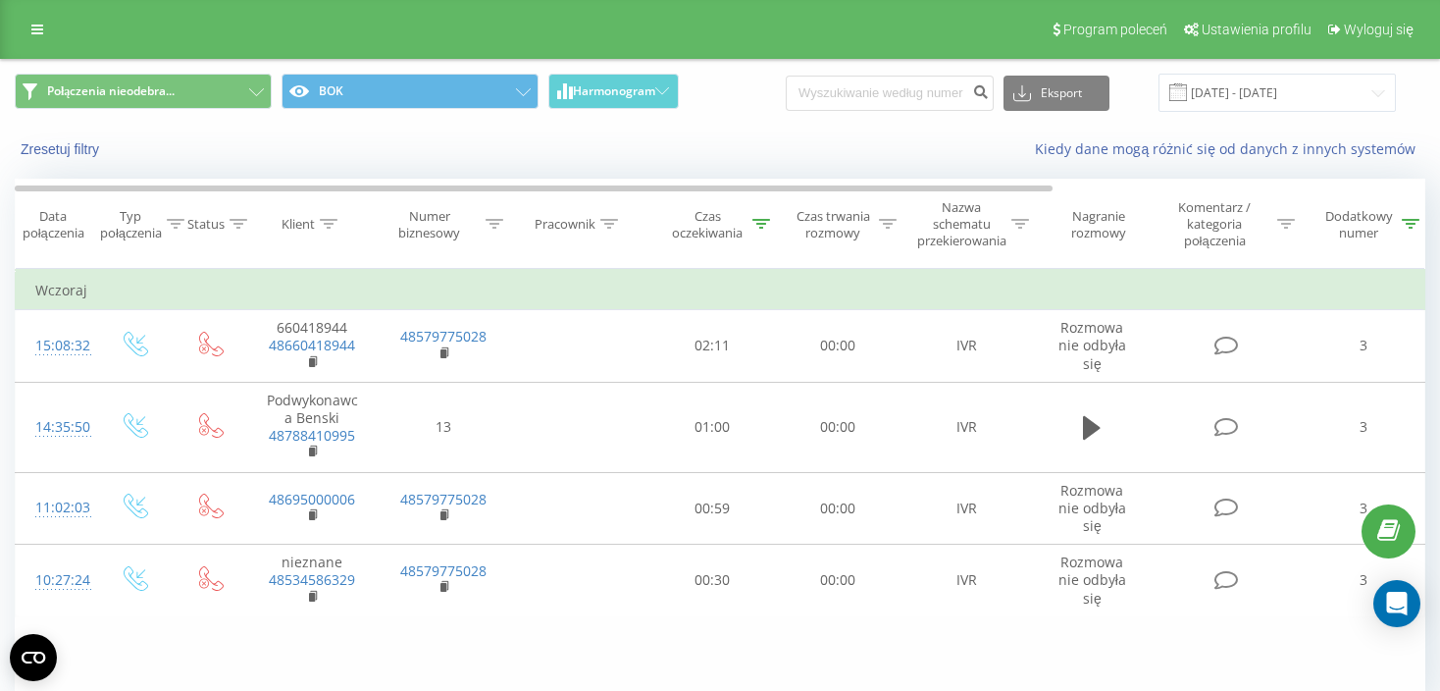 This screenshot has width=1440, height=691. Describe the element at coordinates (565, 224) in the screenshot. I see `div: Pracownik` at that location.